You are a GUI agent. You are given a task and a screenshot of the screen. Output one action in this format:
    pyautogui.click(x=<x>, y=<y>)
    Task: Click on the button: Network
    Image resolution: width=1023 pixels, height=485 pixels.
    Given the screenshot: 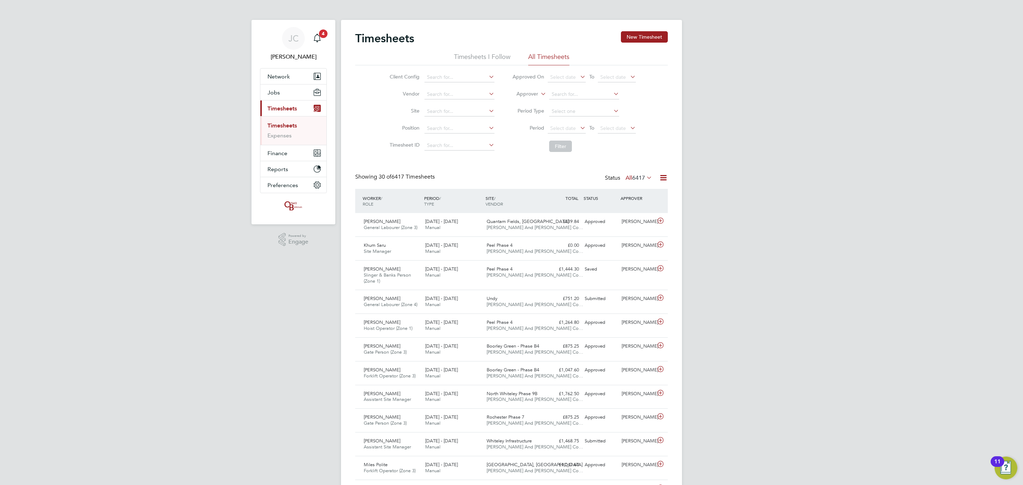 What is the action you would take?
    pyautogui.click(x=293, y=76)
    